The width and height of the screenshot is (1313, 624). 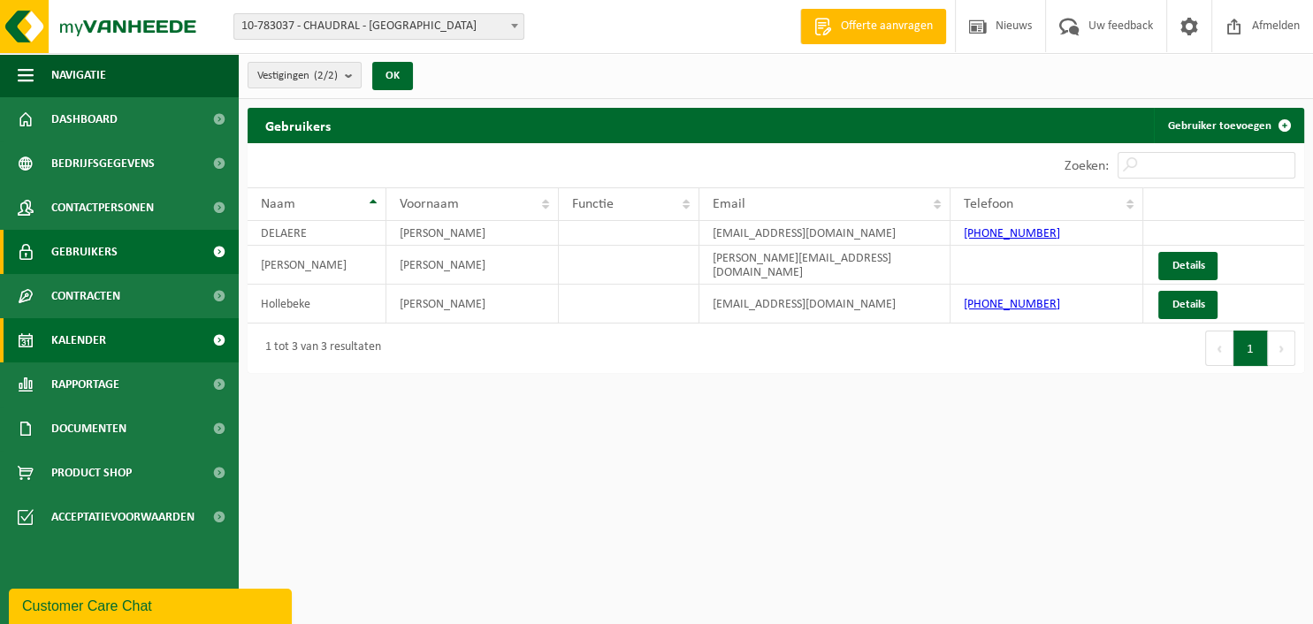 What do you see at coordinates (1220, 348) in the screenshot?
I see `button: Previous` at bounding box center [1220, 348].